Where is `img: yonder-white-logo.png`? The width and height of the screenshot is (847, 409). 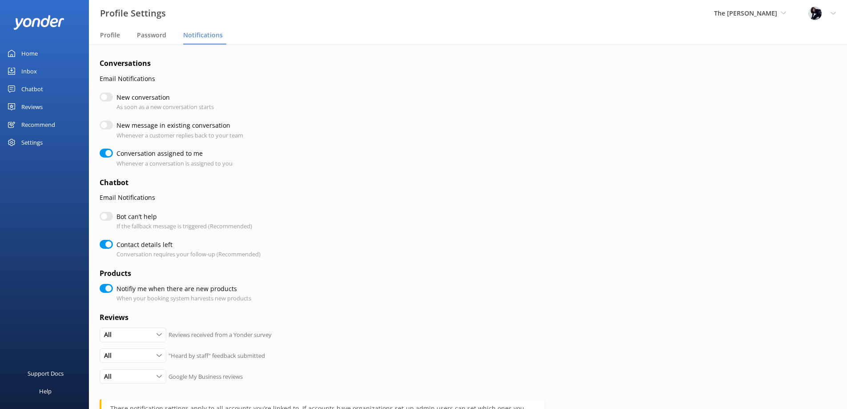
img: yonder-white-logo.png is located at coordinates (39, 22).